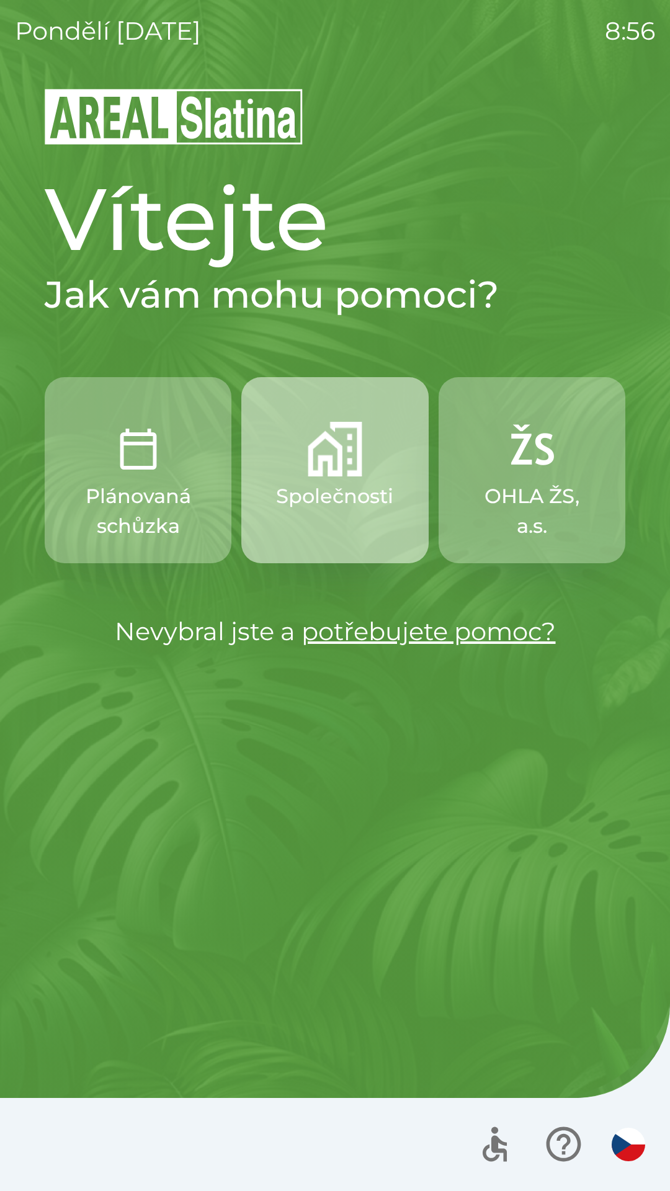  What do you see at coordinates (335, 219) in the screenshot?
I see `h1: Vítejte` at bounding box center [335, 219].